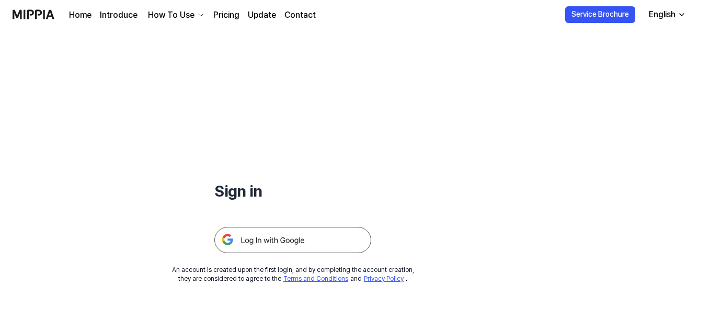  Describe the element at coordinates (384, 279) in the screenshot. I see `a: Privacy Policy` at that location.